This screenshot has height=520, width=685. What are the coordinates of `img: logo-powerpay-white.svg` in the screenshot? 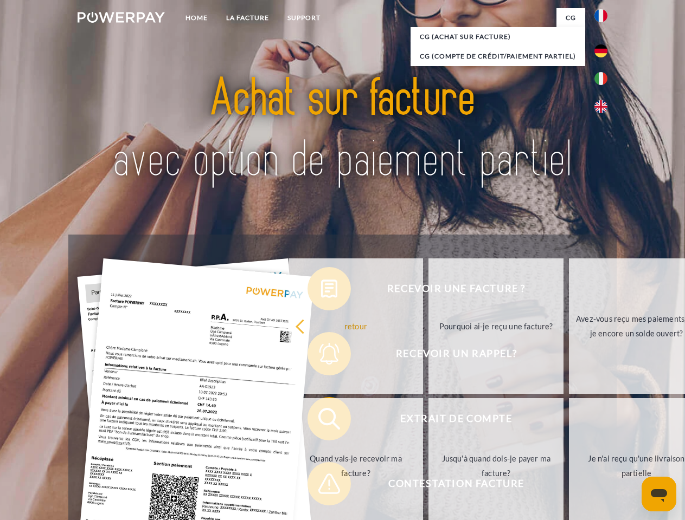 It's located at (121, 17).